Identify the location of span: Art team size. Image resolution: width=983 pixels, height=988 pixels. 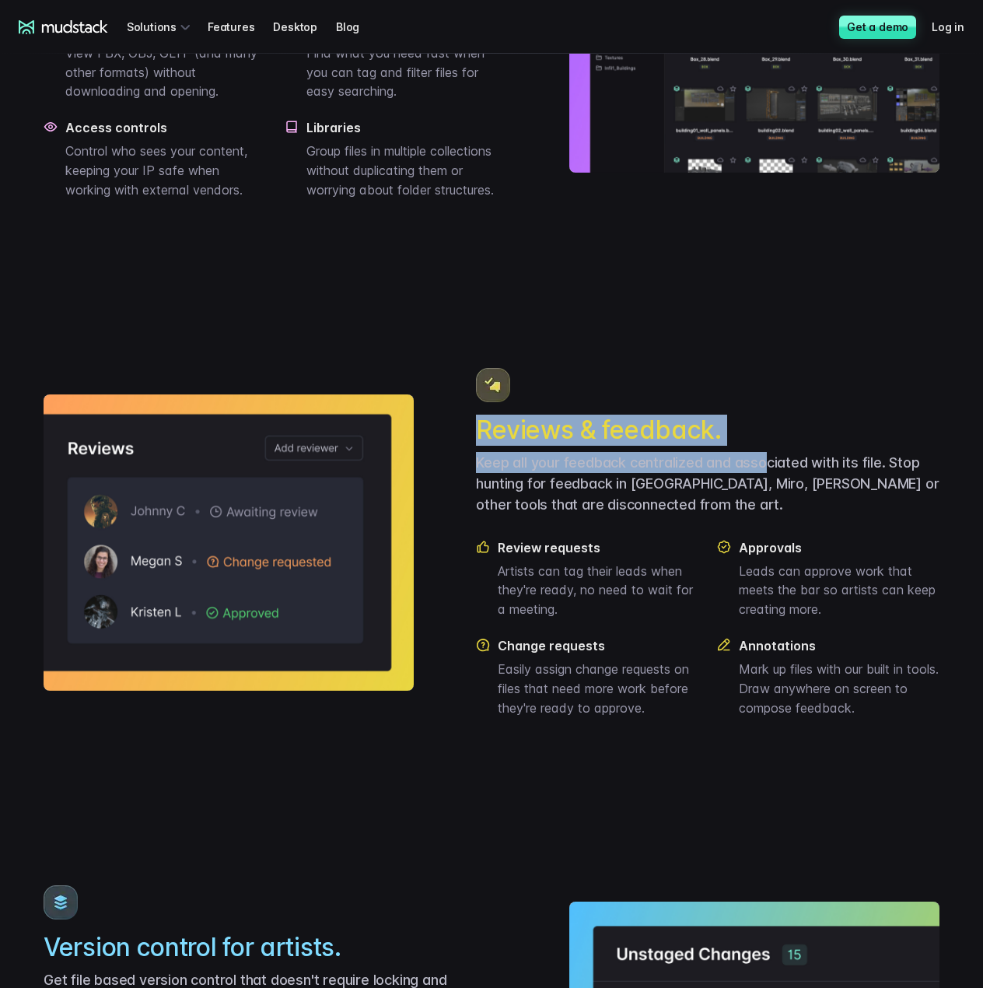
(292, 135).